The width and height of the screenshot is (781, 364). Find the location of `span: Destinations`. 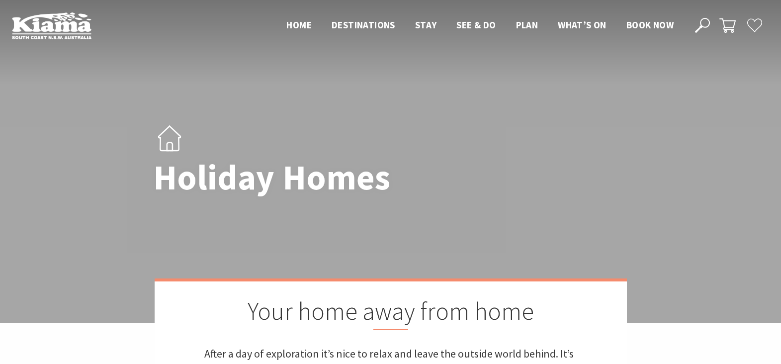

span: Destinations is located at coordinates (363, 25).